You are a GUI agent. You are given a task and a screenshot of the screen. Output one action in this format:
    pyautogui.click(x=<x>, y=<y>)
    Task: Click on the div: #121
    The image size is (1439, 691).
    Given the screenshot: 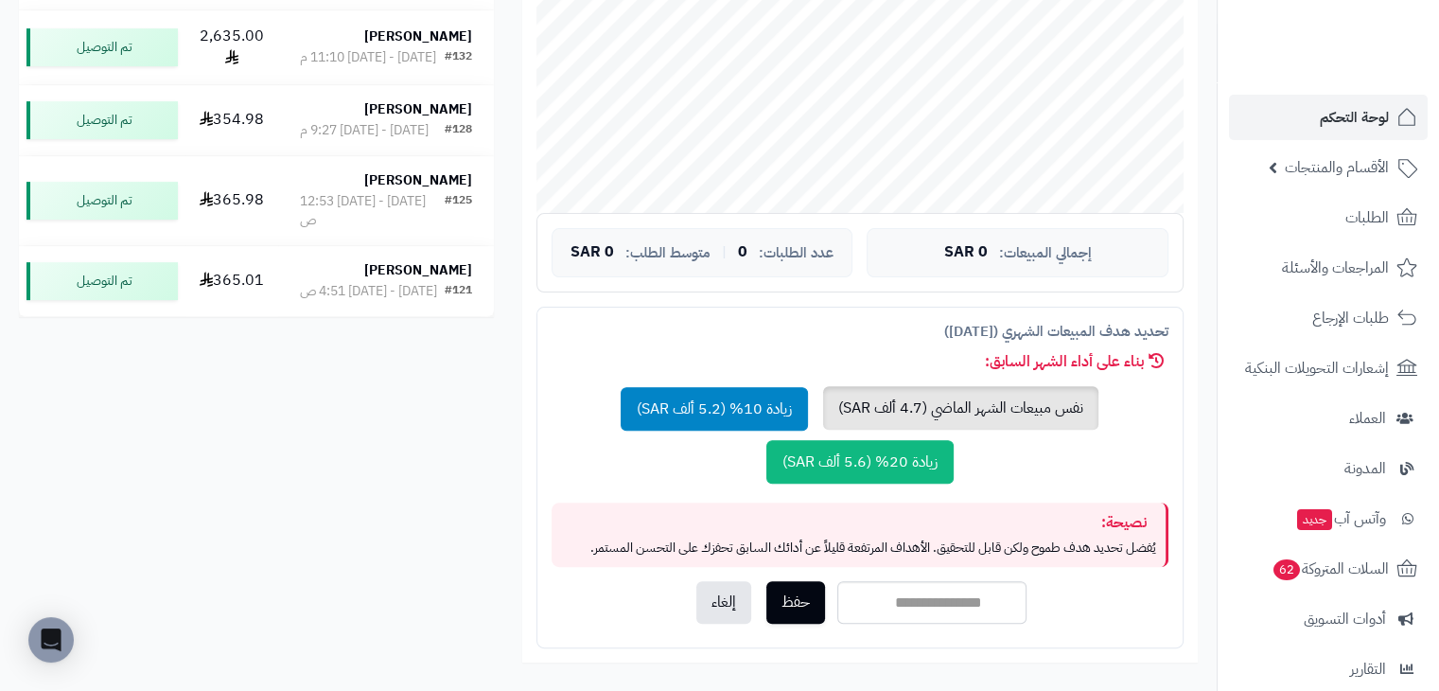 What is the action you would take?
    pyautogui.click(x=458, y=291)
    